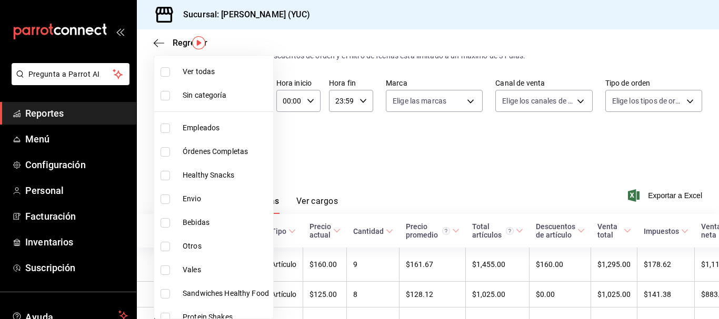  What do you see at coordinates (198, 43) in the screenshot?
I see `img: Tooltip marker` at bounding box center [198, 43].